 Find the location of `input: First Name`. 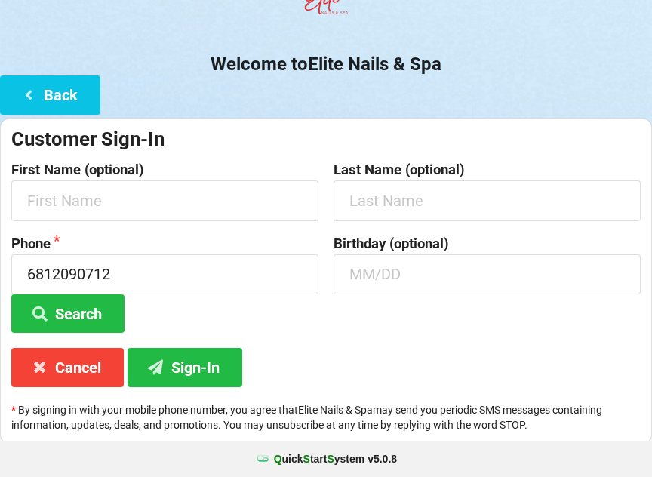

input: First Name is located at coordinates (165, 200).